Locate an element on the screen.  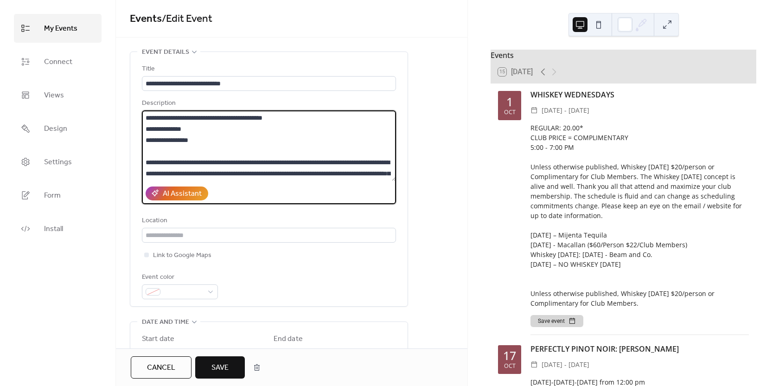
a: Views is located at coordinates (58, 95).